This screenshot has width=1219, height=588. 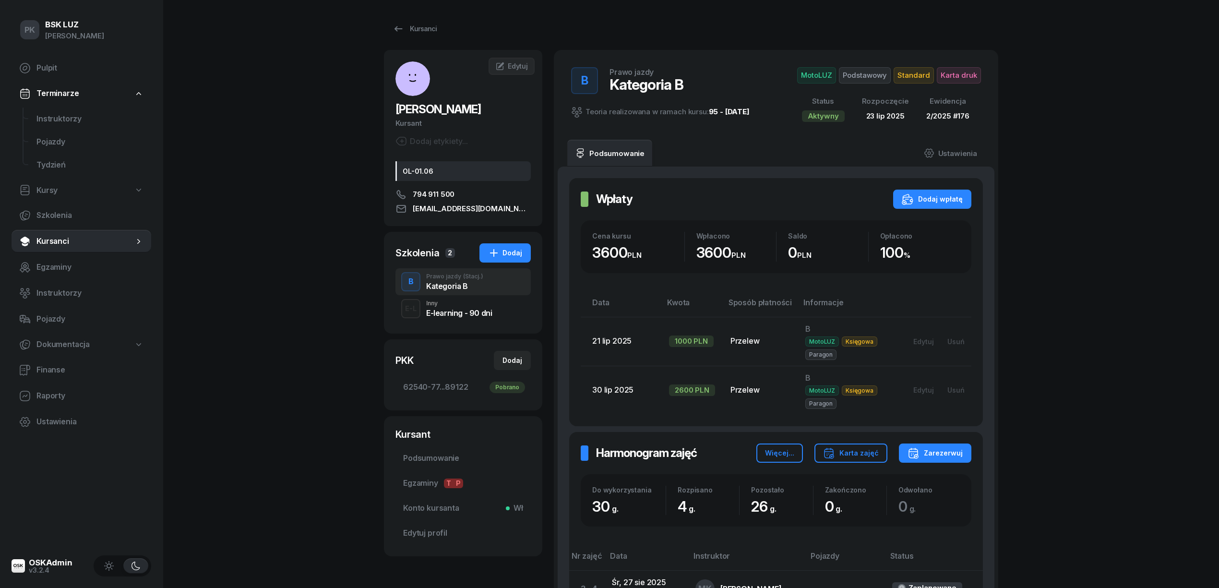 What do you see at coordinates (914, 75) in the screenshot?
I see `span: Standard` at bounding box center [914, 75].